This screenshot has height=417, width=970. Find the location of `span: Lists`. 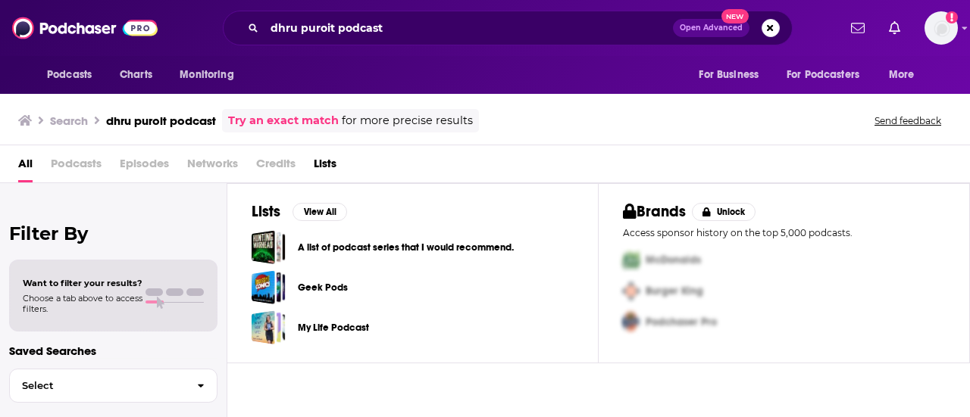

span: Lists is located at coordinates (325, 167).